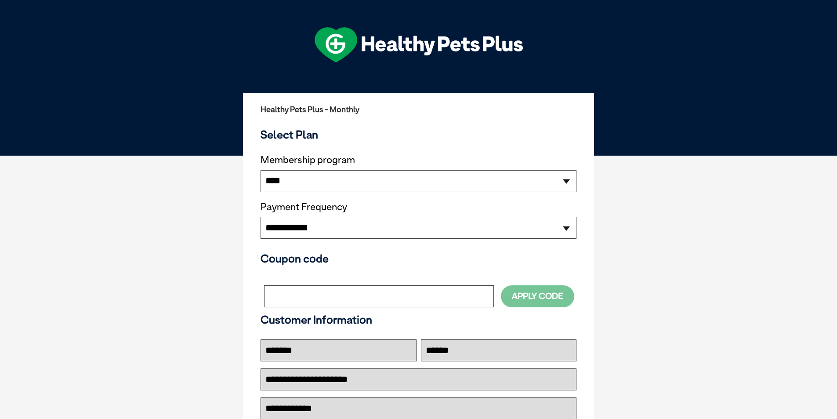 The height and width of the screenshot is (419, 837). I want to click on h3: Coupon code, so click(418, 258).